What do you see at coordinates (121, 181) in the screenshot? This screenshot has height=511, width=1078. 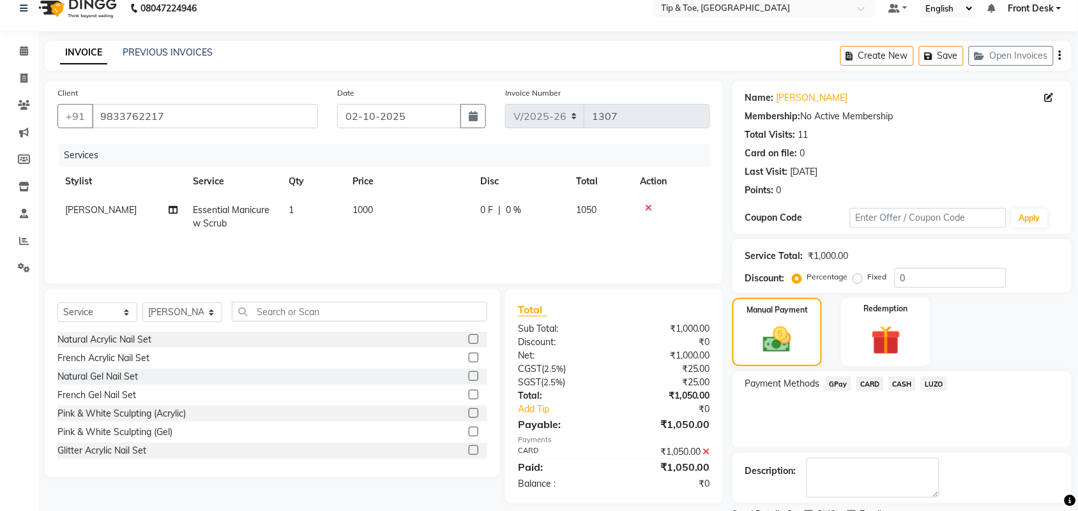 I see `th: Stylist` at bounding box center [121, 181].